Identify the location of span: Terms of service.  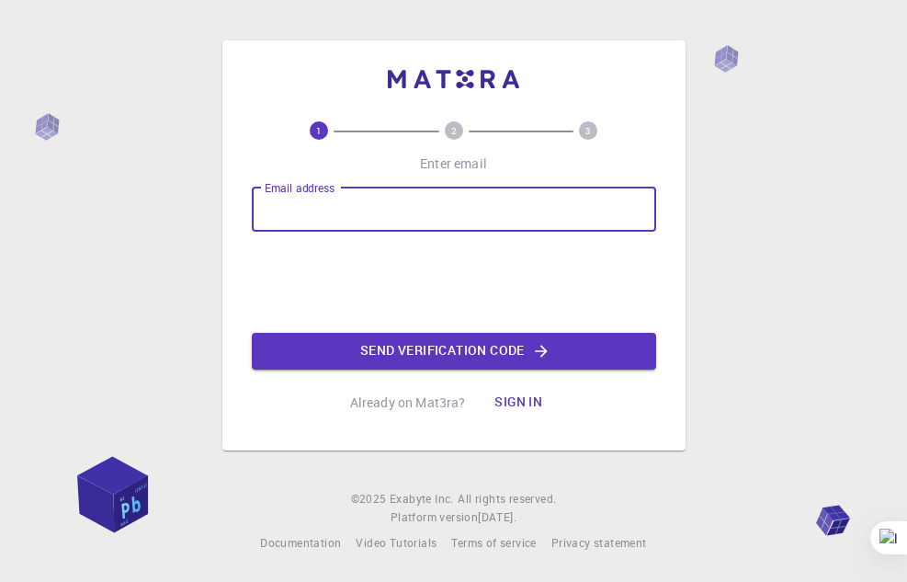
(494, 542).